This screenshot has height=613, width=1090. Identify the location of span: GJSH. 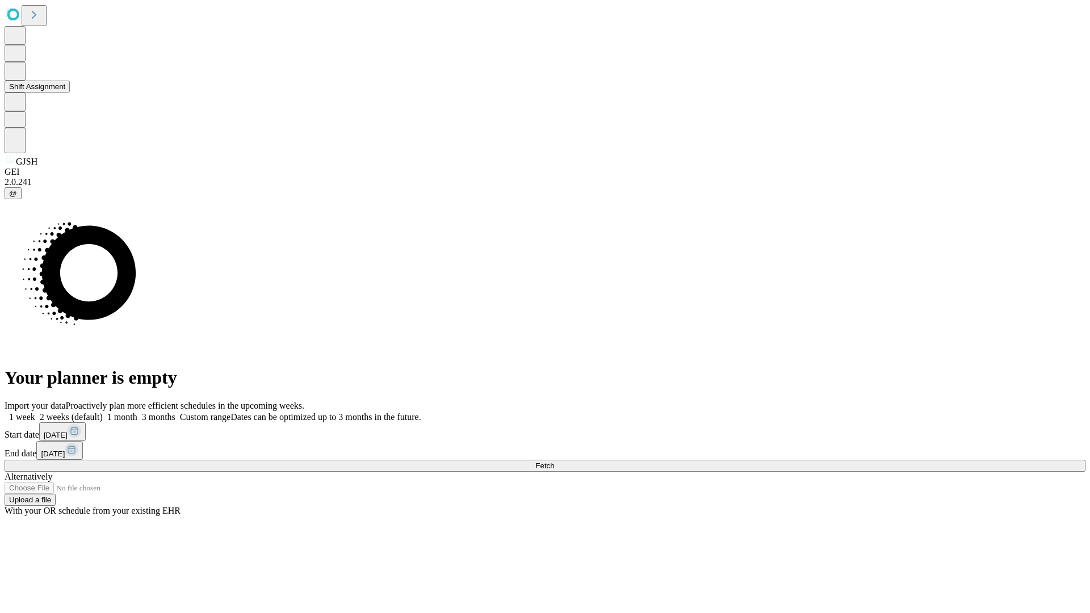
(27, 161).